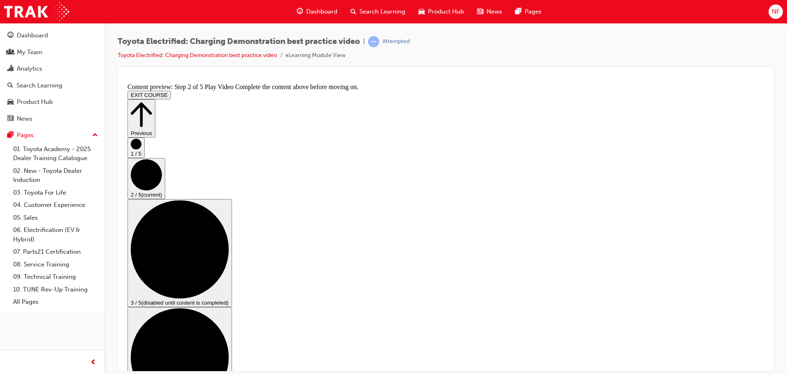 The image size is (787, 374). I want to click on span: up-icon, so click(95, 135).